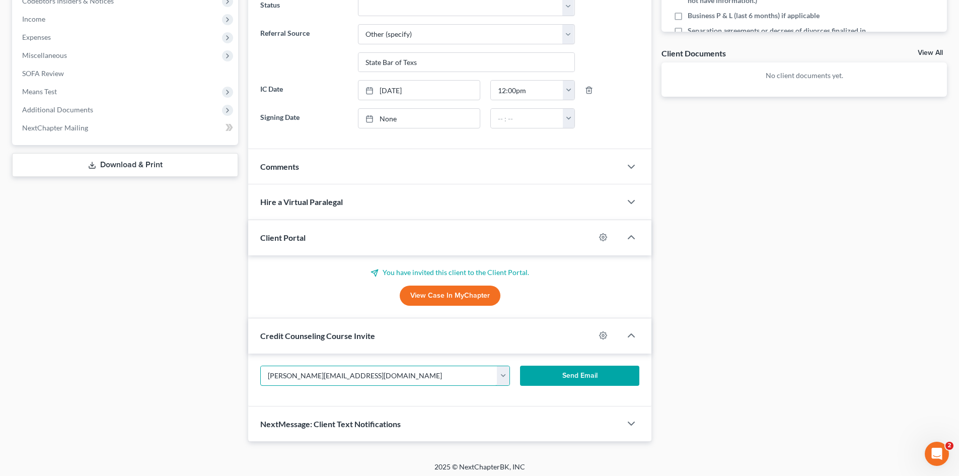 This screenshot has width=959, height=476. I want to click on span: SOFA Review, so click(43, 73).